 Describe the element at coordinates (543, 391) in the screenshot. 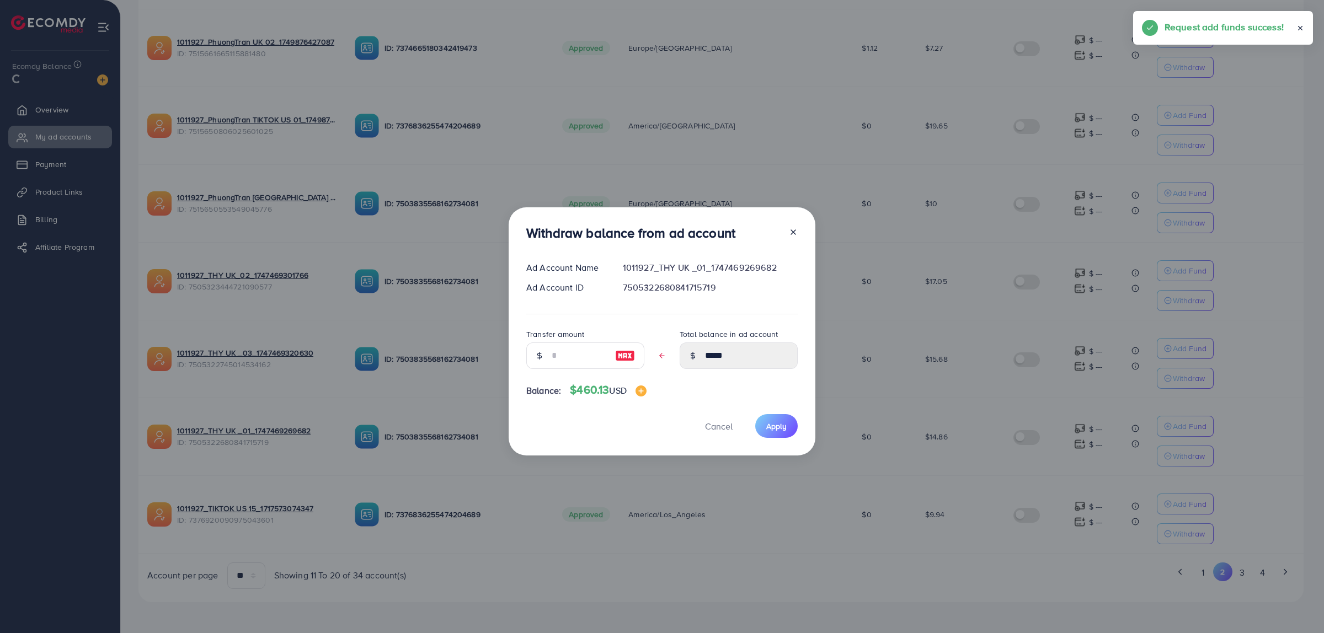

I see `span: Balance:` at that location.